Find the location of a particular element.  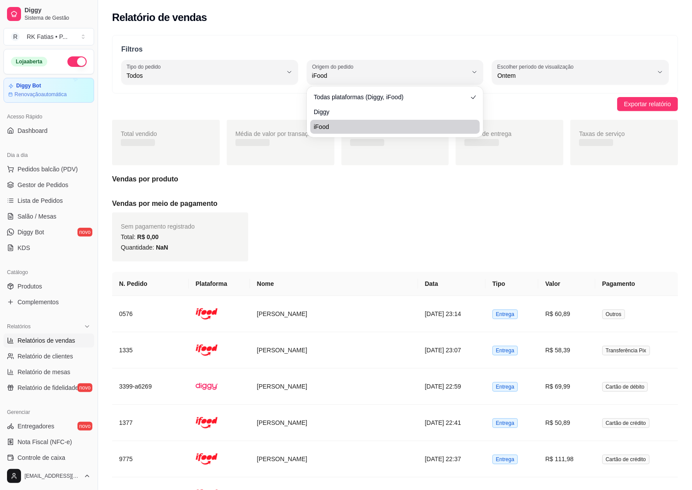

span: NaN is located at coordinates (162, 248).